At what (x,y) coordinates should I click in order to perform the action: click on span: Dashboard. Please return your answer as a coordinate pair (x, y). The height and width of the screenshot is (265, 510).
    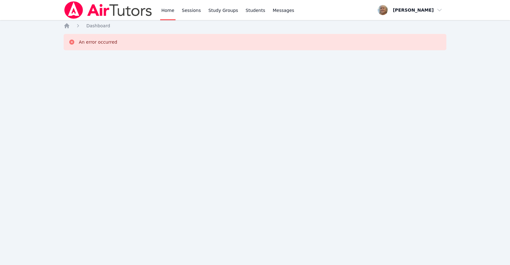
    Looking at the image, I should click on (98, 26).